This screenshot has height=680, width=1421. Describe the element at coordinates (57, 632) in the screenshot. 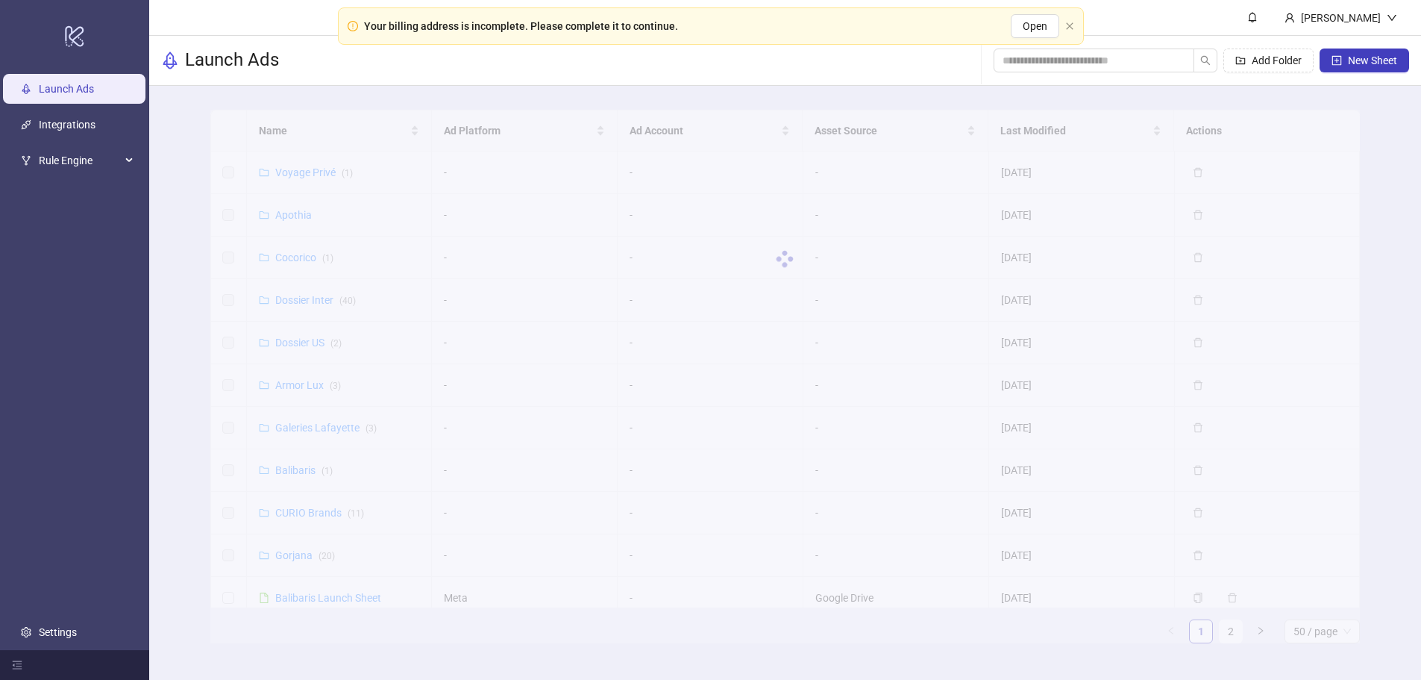

I see `a: Settings` at that location.